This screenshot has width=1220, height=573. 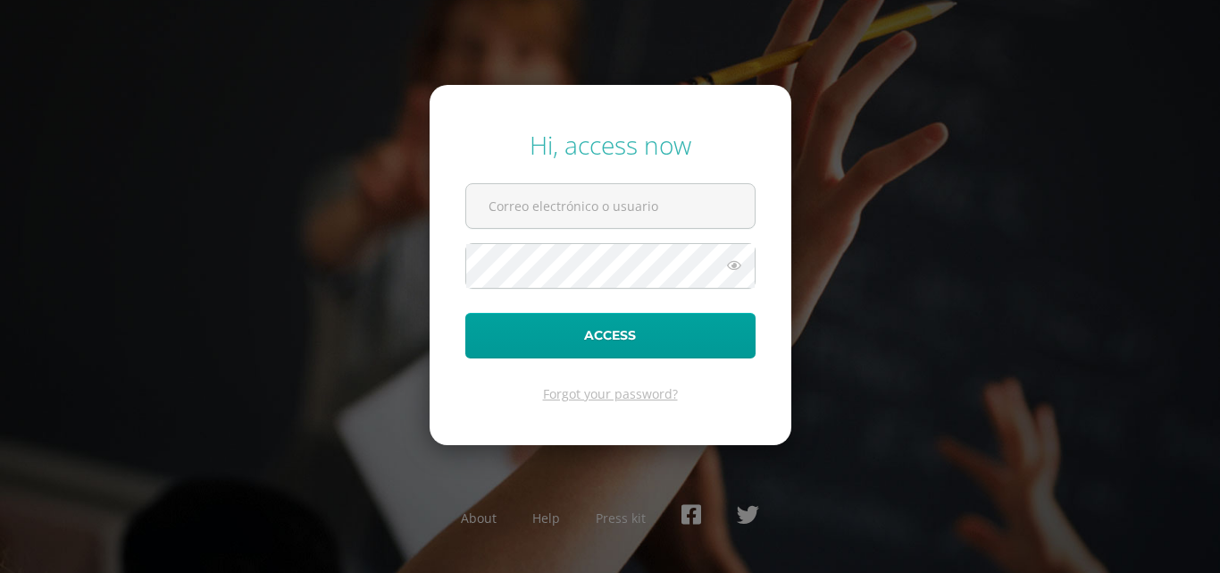 What do you see at coordinates (610, 393) in the screenshot?
I see `a: Forgot your password?` at bounding box center [610, 393].